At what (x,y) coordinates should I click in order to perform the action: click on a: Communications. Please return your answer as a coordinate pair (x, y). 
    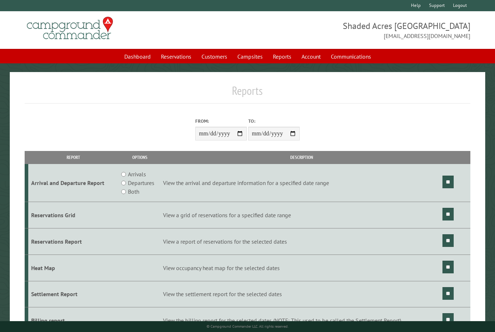
    Looking at the image, I should click on (350, 56).